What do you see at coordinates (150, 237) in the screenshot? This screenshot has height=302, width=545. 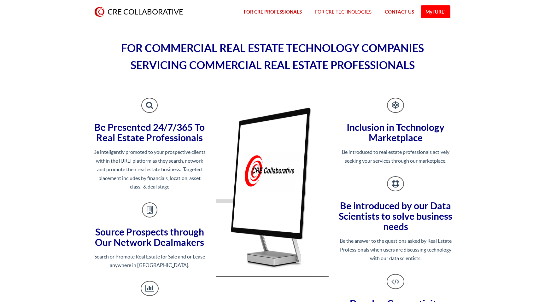 I see `span: Source Prospects through Our Network Dealmakers` at bounding box center [150, 237].